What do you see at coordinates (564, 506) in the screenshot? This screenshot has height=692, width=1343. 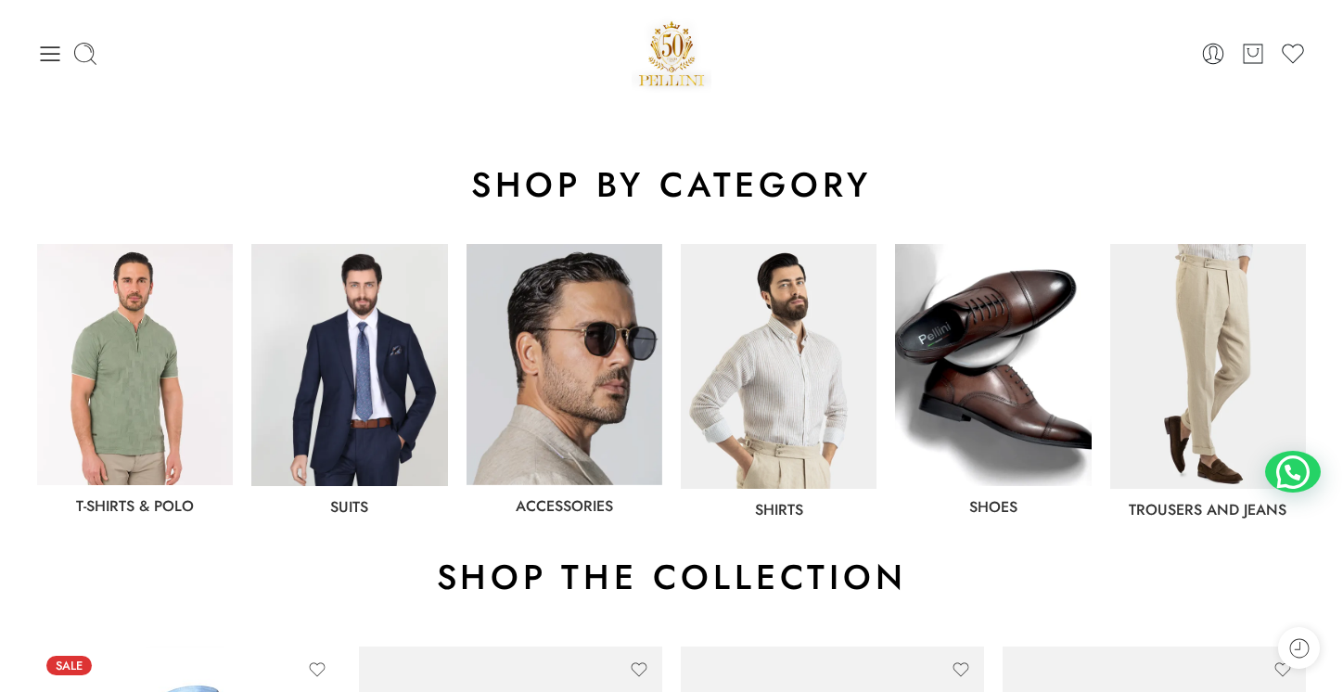 I see `a: Accessories` at bounding box center [564, 506].